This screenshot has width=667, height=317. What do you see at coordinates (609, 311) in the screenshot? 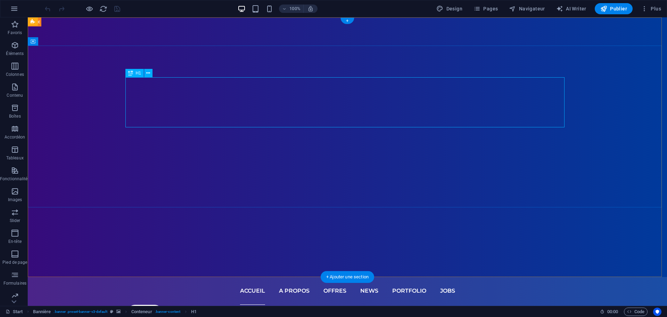
I see `h6: Durée de la session` at bounding box center [609, 311].